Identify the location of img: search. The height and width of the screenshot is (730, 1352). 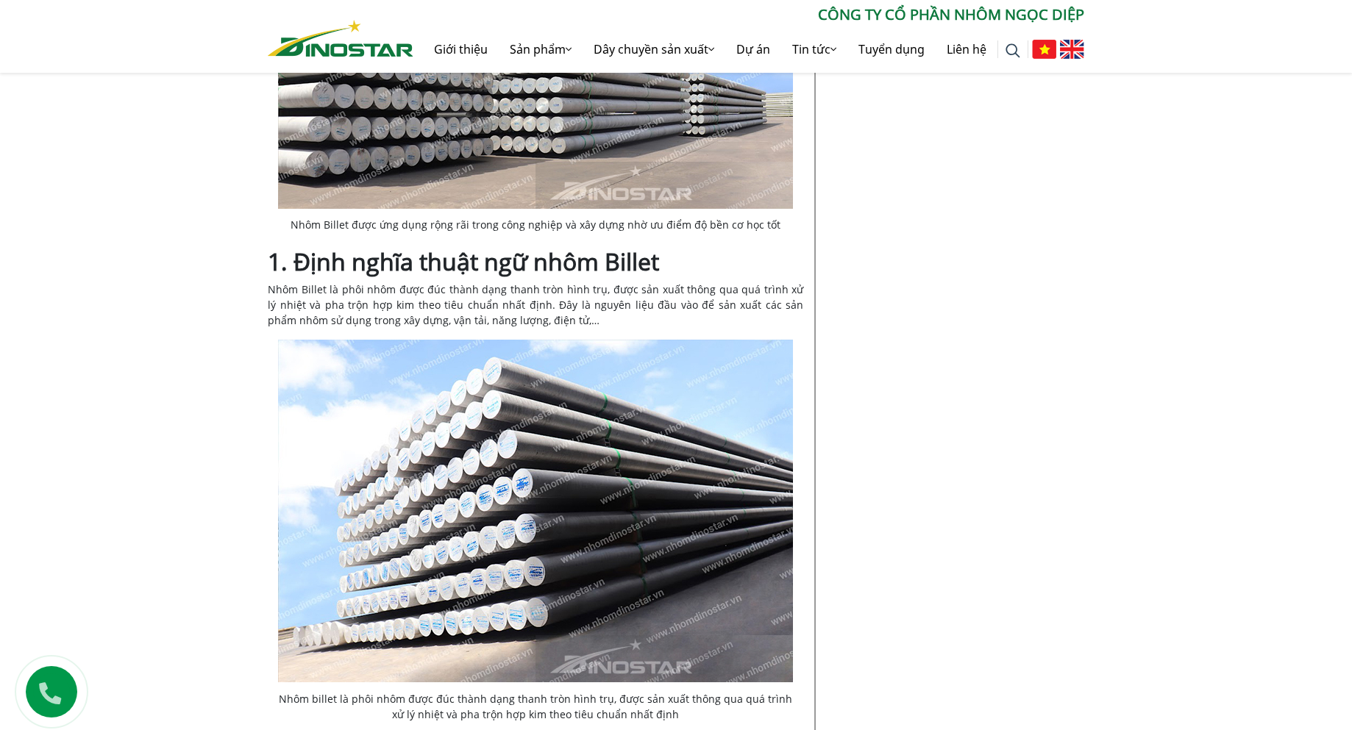
(1013, 51).